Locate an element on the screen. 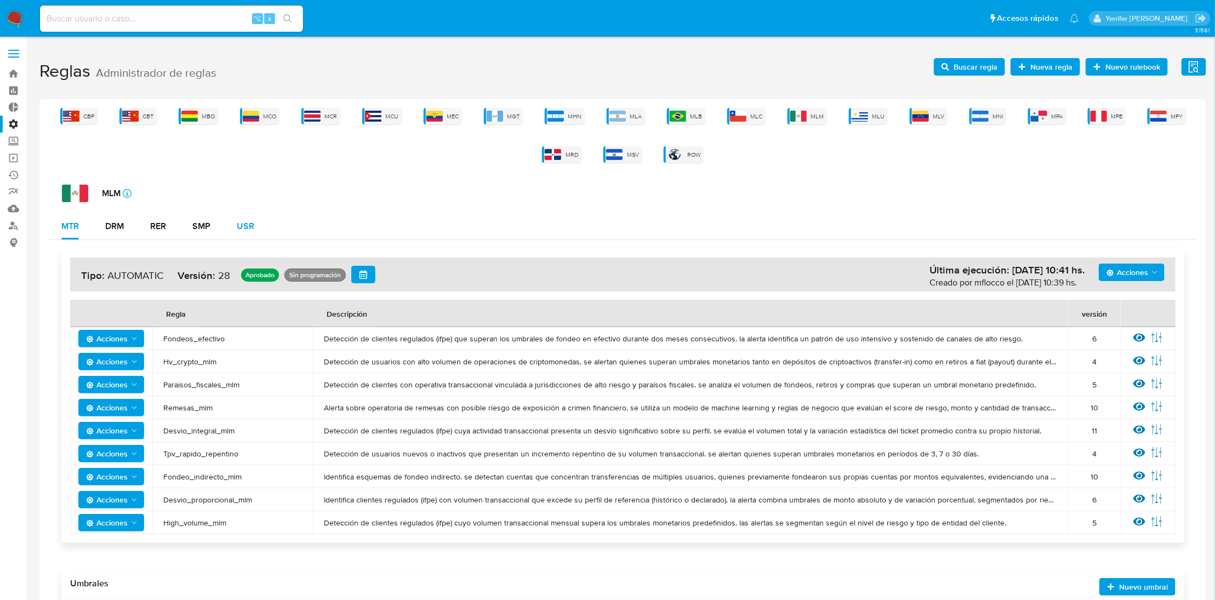 This screenshot has width=1215, height=600. span: s is located at coordinates (270, 18).